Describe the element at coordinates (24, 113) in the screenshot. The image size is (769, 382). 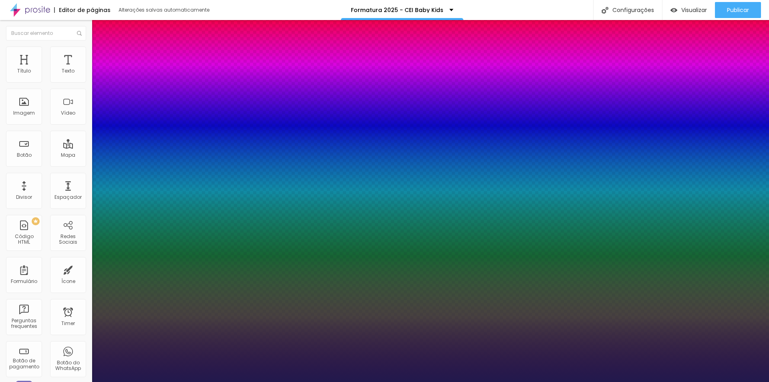
I see `div: Imagem` at that location.